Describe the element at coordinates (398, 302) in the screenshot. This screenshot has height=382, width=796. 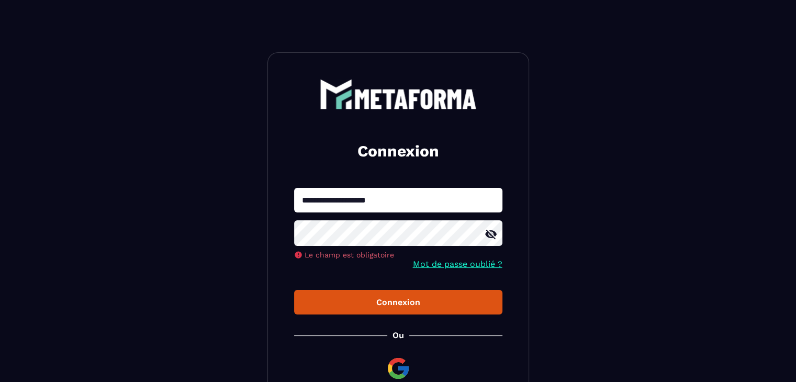
I see `button: Connexion` at that location.